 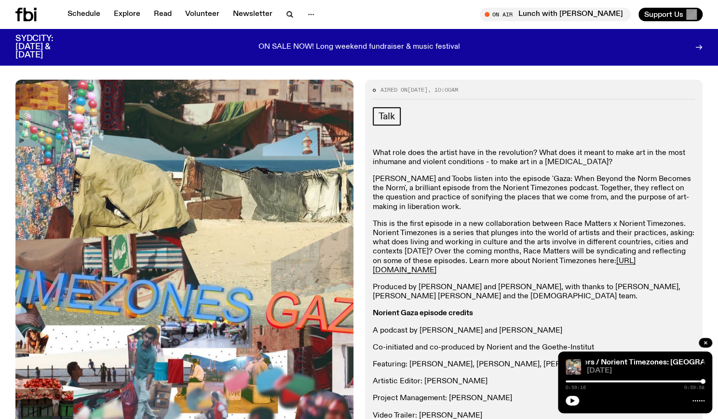 What do you see at coordinates (84, 14) in the screenshot?
I see `a: Schedule` at bounding box center [84, 14].